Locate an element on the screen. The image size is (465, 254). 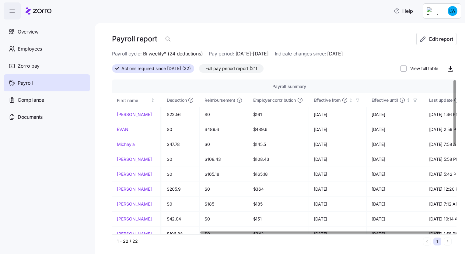
th: Effective untilNot sorted is located at coordinates (395, 100).